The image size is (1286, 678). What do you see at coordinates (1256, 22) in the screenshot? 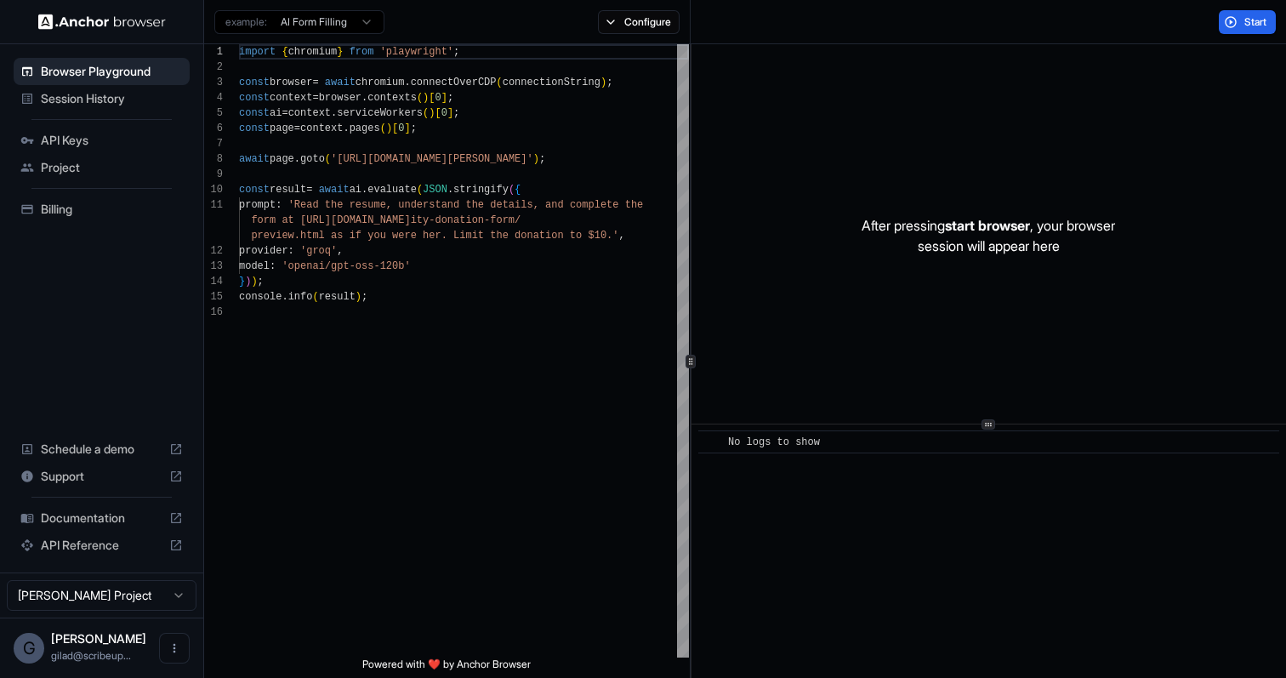
I see `span: Start` at bounding box center [1256, 22].